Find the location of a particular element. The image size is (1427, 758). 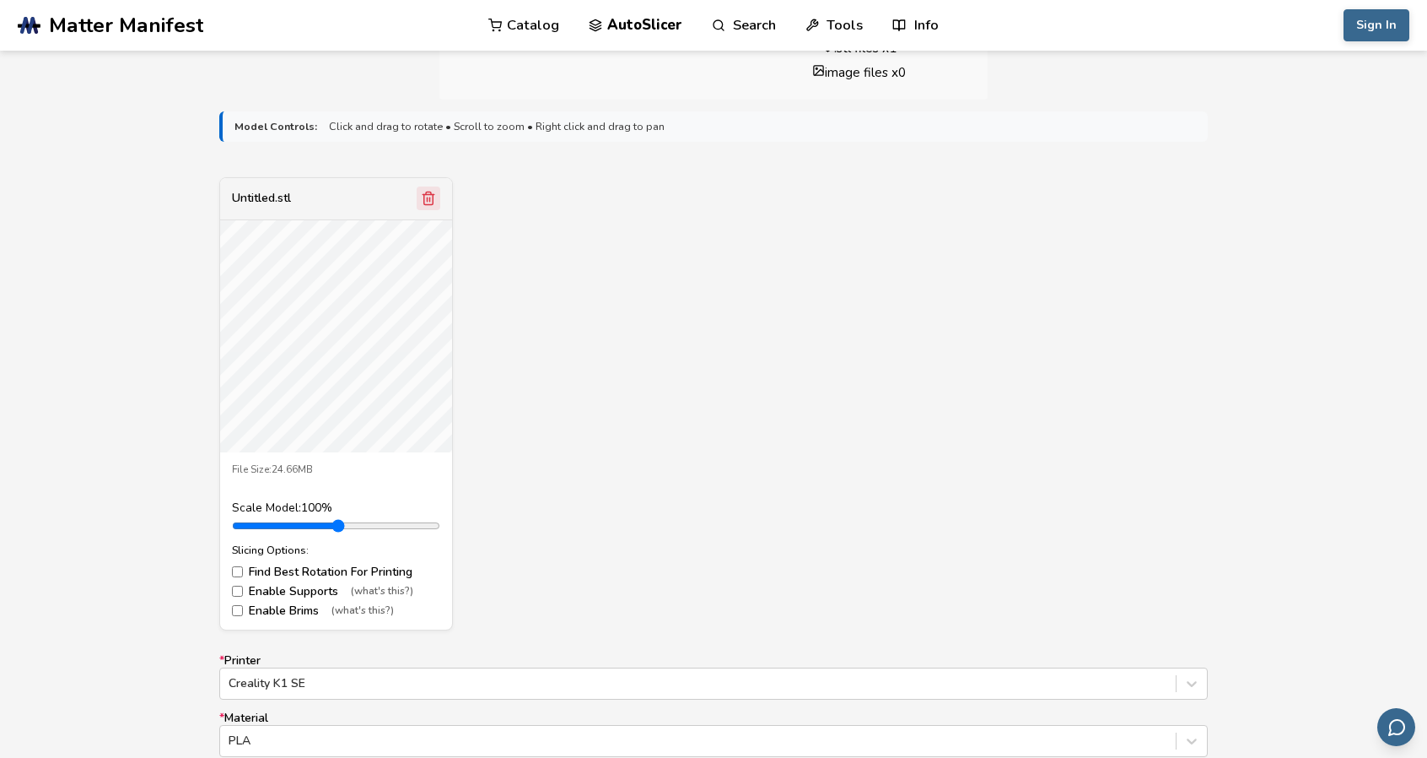

strong: Model Controls: is located at coordinates (276, 127).